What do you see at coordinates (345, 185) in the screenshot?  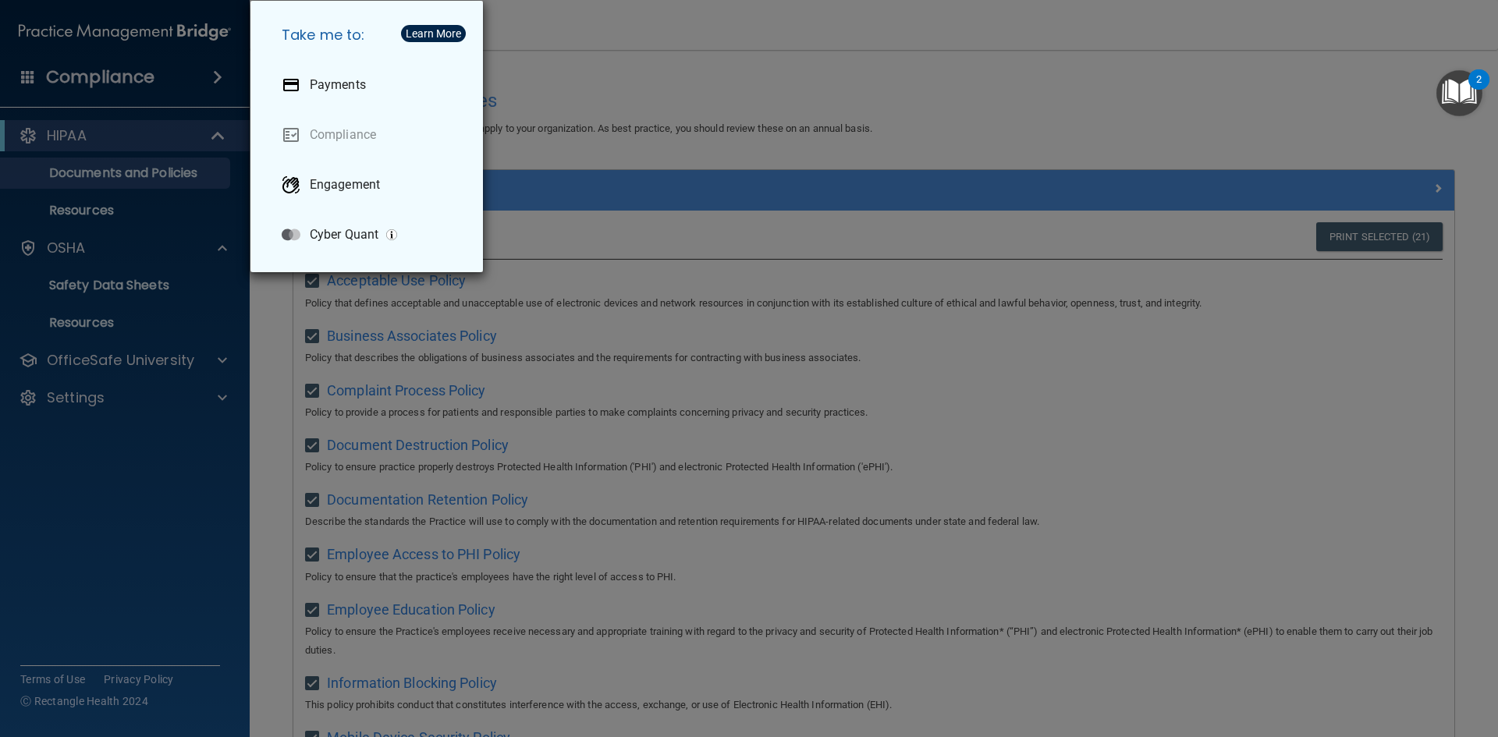 I see `p: Engagement` at bounding box center [345, 185].